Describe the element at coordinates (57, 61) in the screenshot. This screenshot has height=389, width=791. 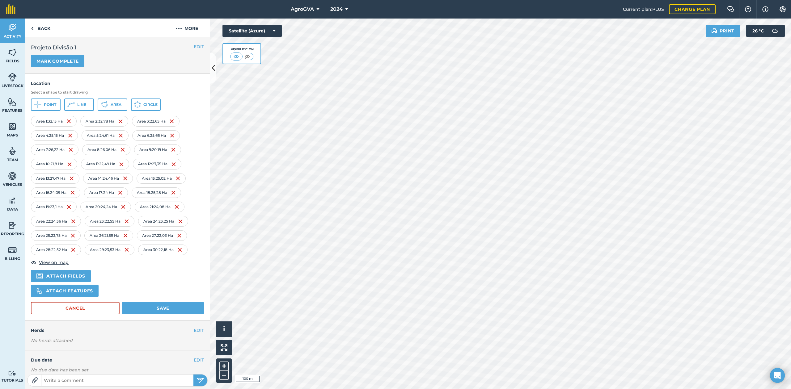
I see `button: Mark complete` at that location.